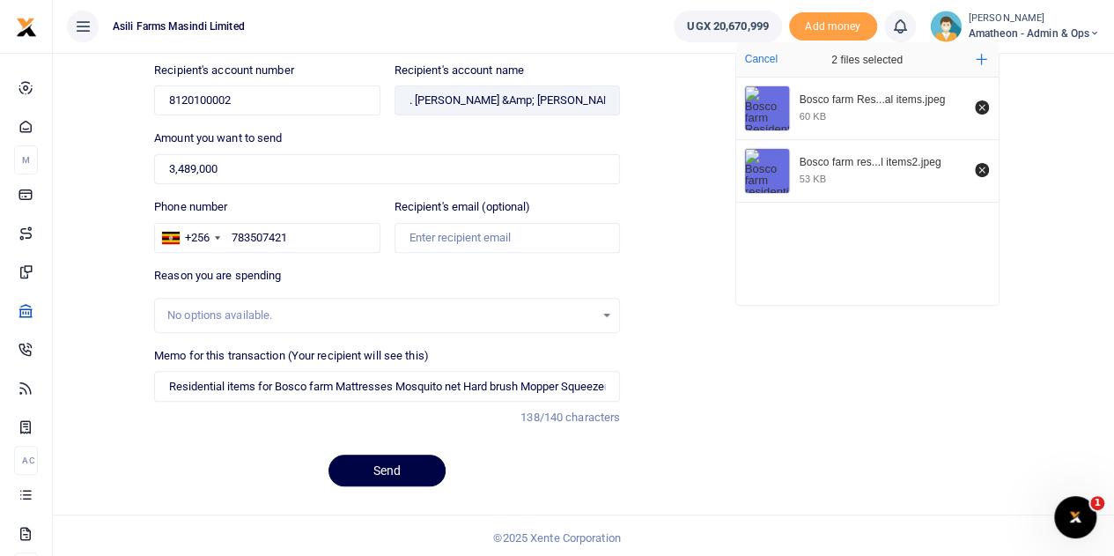  What do you see at coordinates (767, 108) in the screenshot?
I see `img: Bosco farm Residential items.jpeg` at bounding box center [767, 108].